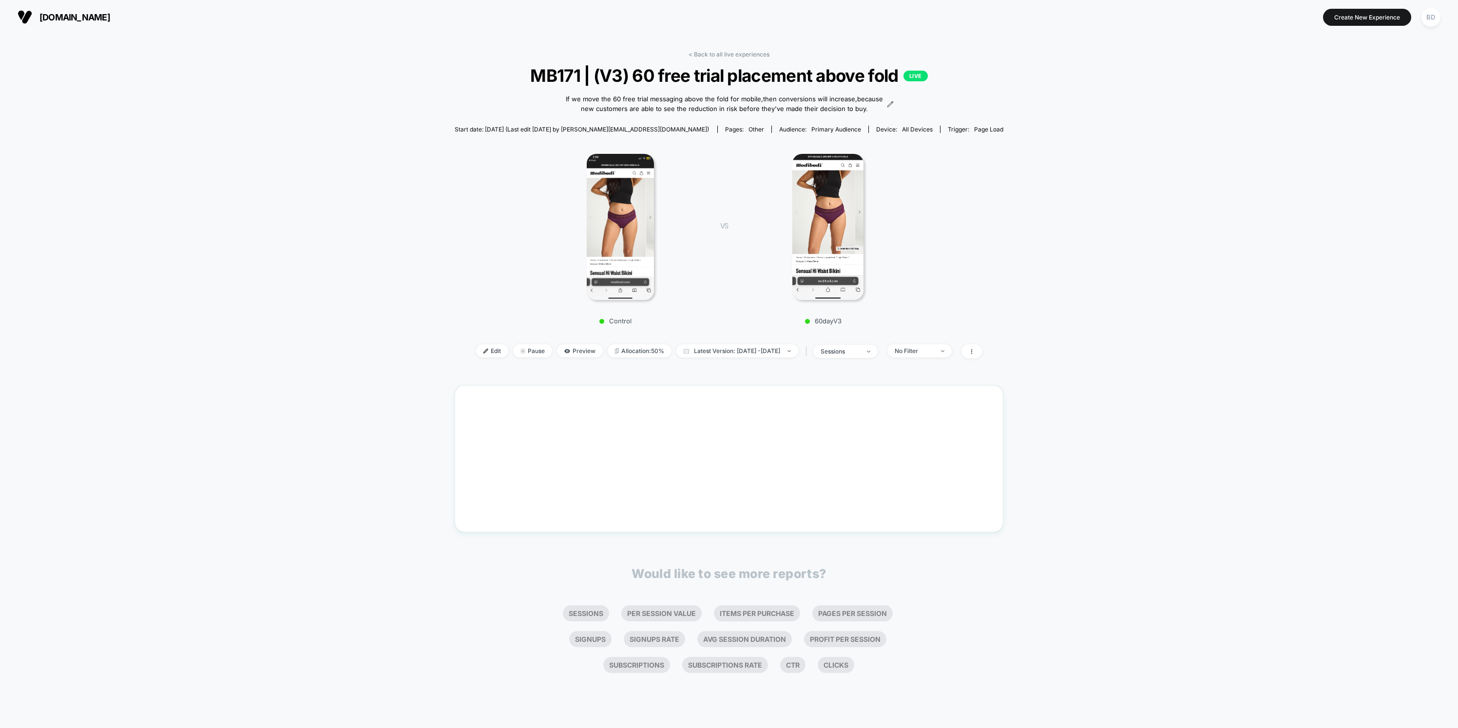  I want to click on span: Page Load, so click(989, 129).